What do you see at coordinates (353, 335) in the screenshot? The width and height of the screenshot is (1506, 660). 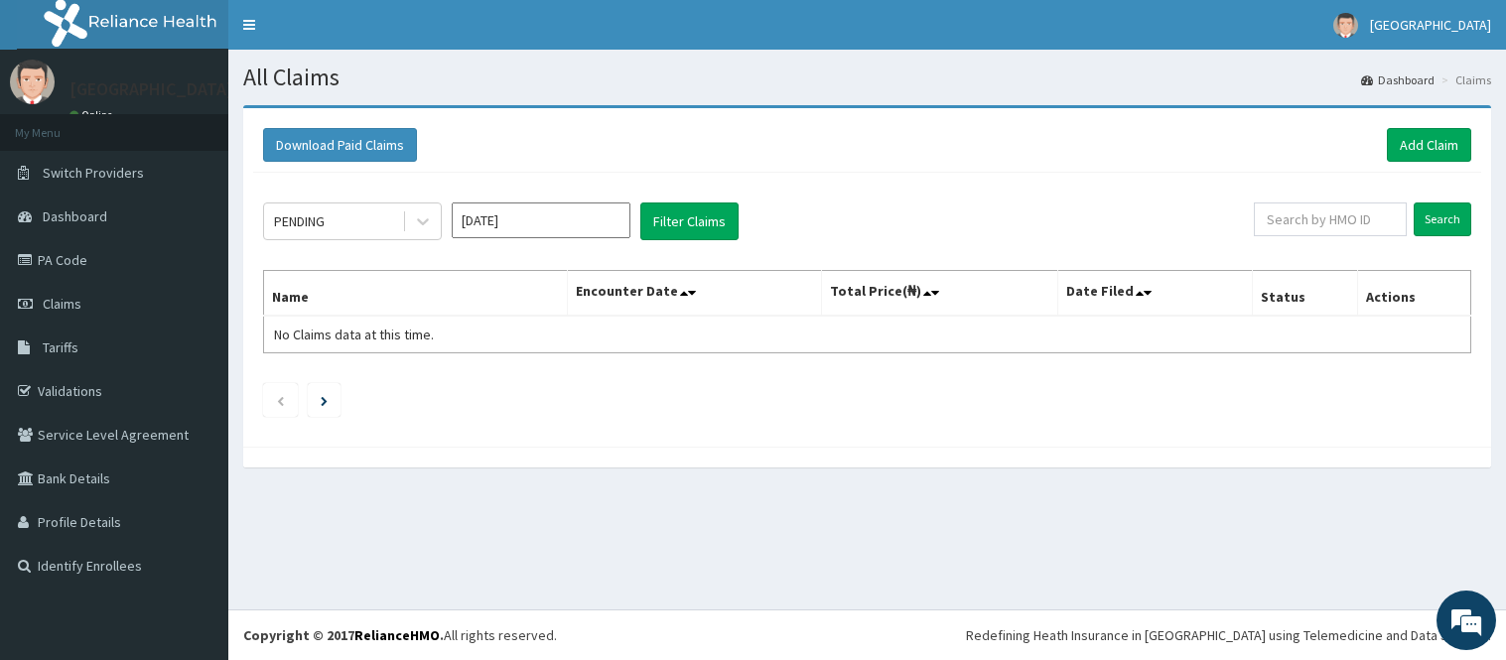 I see `span: No Claims data at this time.` at bounding box center [353, 335].